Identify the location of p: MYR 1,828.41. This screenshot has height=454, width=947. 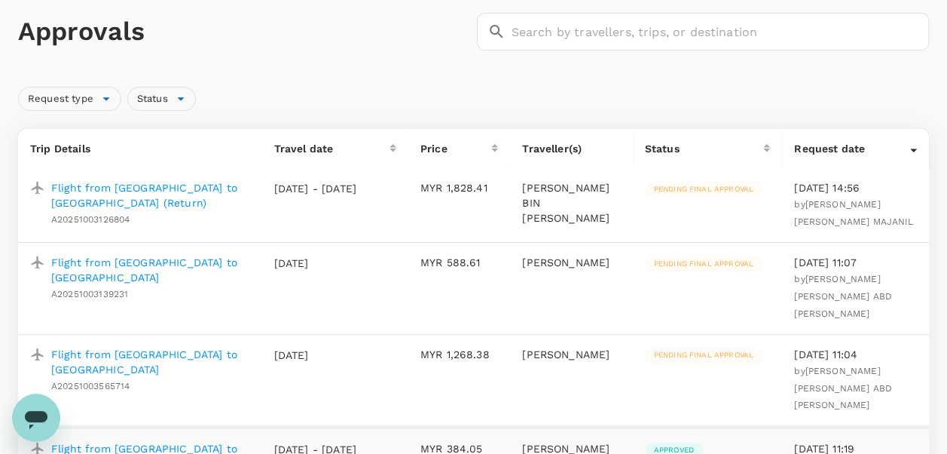
(459, 188).